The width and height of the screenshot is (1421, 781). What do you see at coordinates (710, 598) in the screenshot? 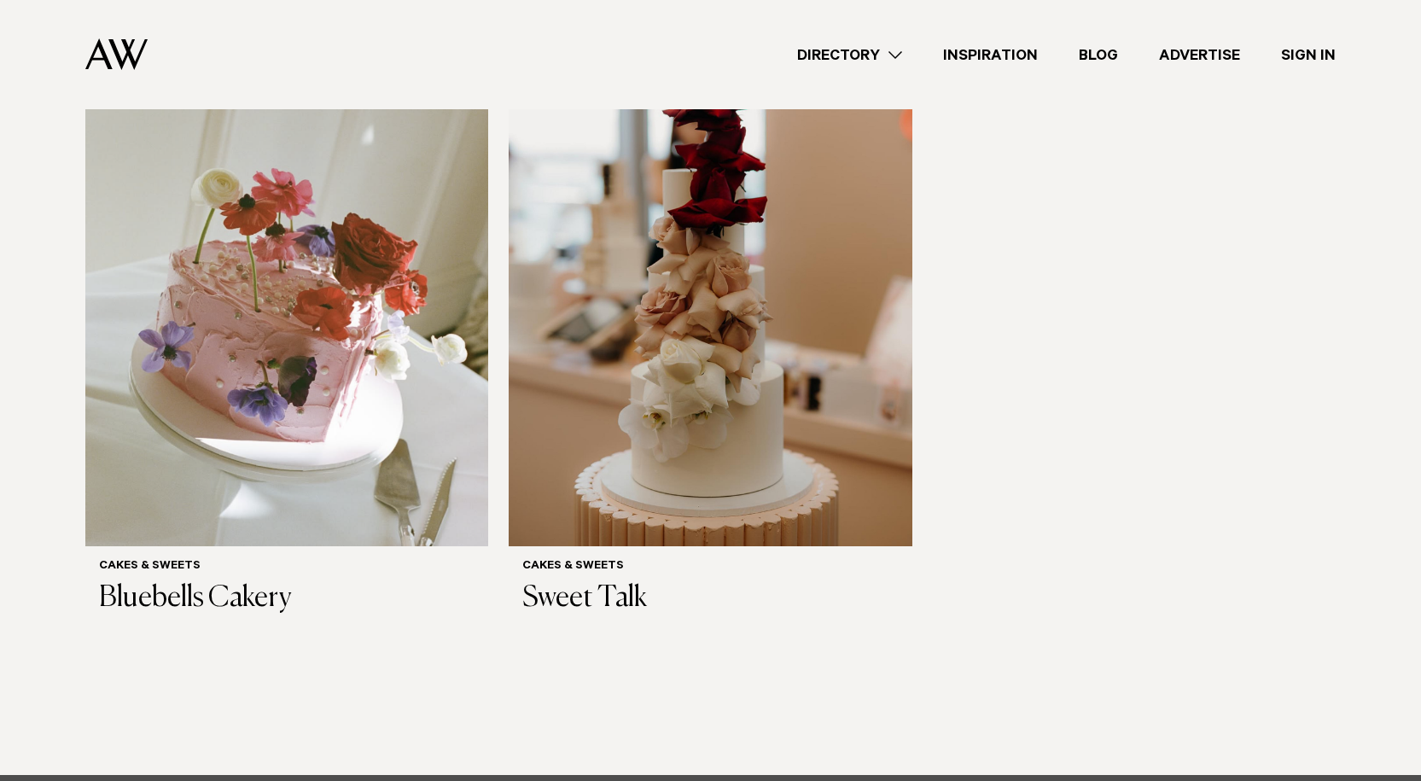
I see `h3: Sweet Talk` at bounding box center [710, 598].